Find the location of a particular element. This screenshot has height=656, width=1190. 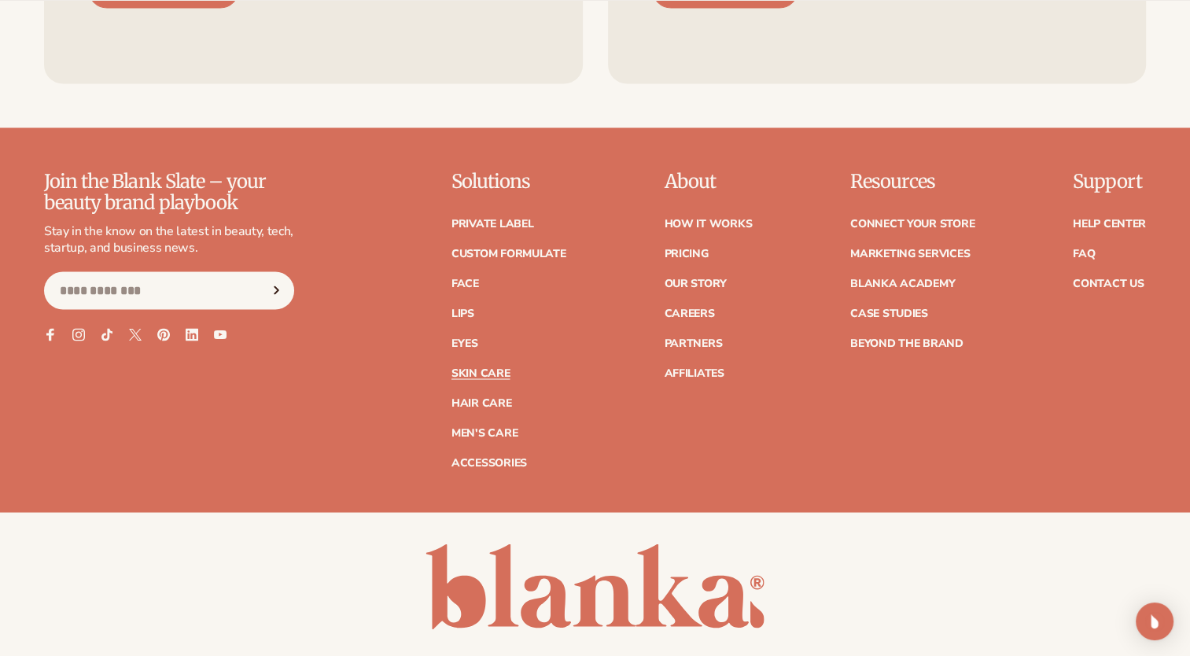

a: Private label is located at coordinates (492, 223).